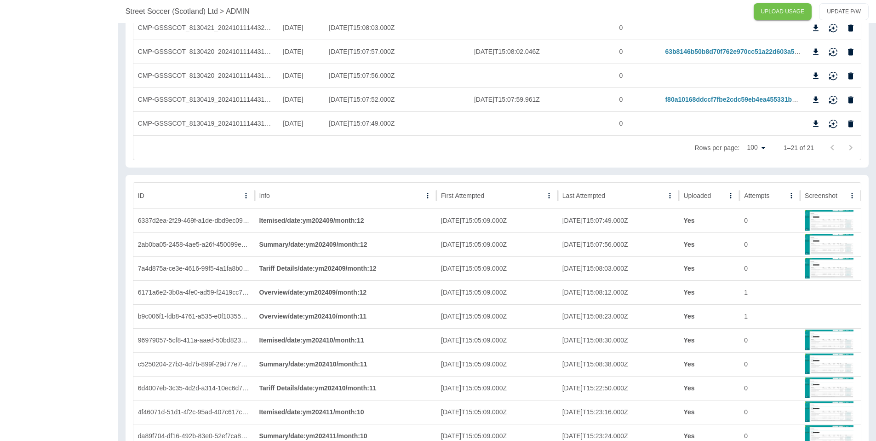 This screenshot has height=441, width=876. Describe the element at coordinates (206, 123) in the screenshot. I see `div: CMP-GSSSCOT_8130419_20241011144315.ZIP;` at that location.